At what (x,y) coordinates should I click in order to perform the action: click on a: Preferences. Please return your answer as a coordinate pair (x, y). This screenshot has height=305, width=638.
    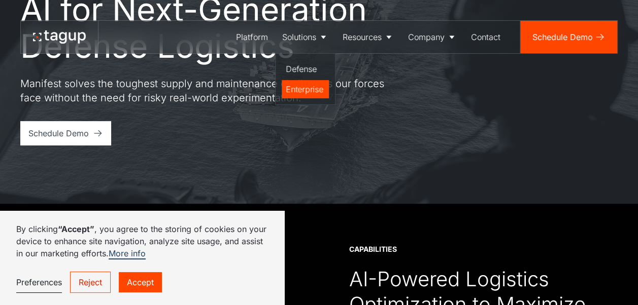
    Looking at the image, I should click on (39, 283).